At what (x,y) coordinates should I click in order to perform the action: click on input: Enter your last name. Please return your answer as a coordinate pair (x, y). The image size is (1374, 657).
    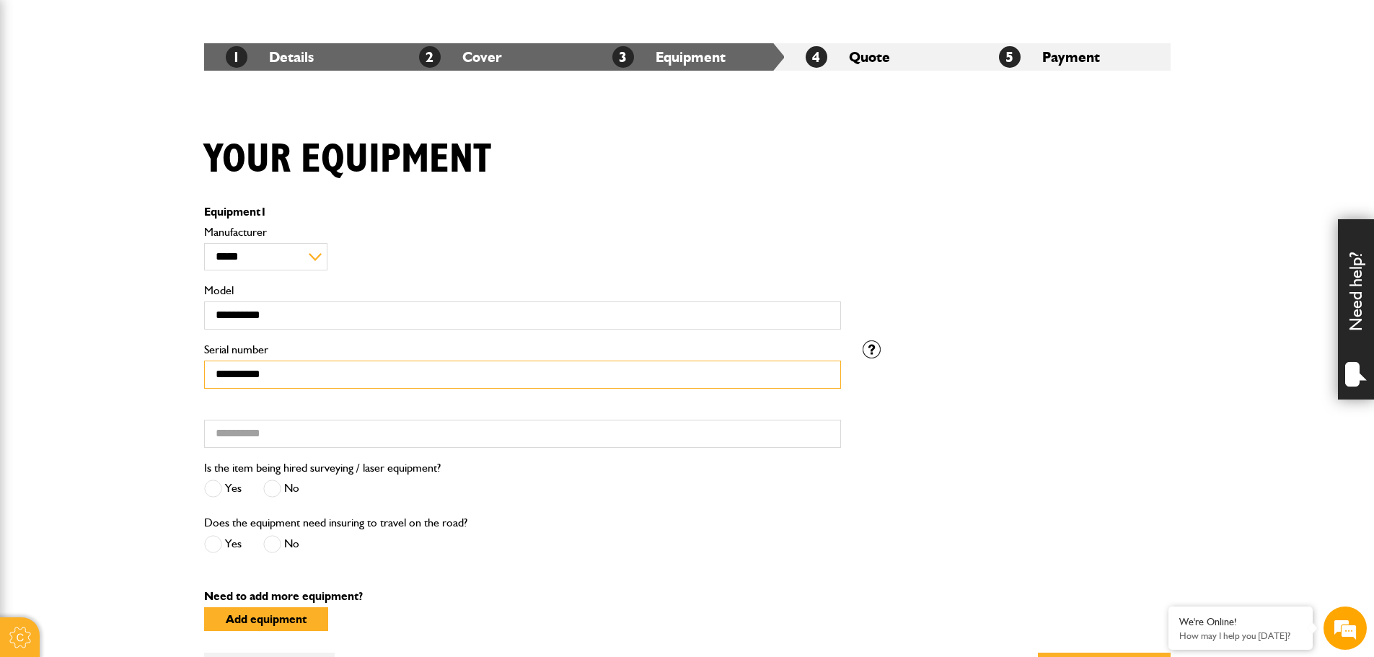
    Looking at the image, I should click on (141, 149).